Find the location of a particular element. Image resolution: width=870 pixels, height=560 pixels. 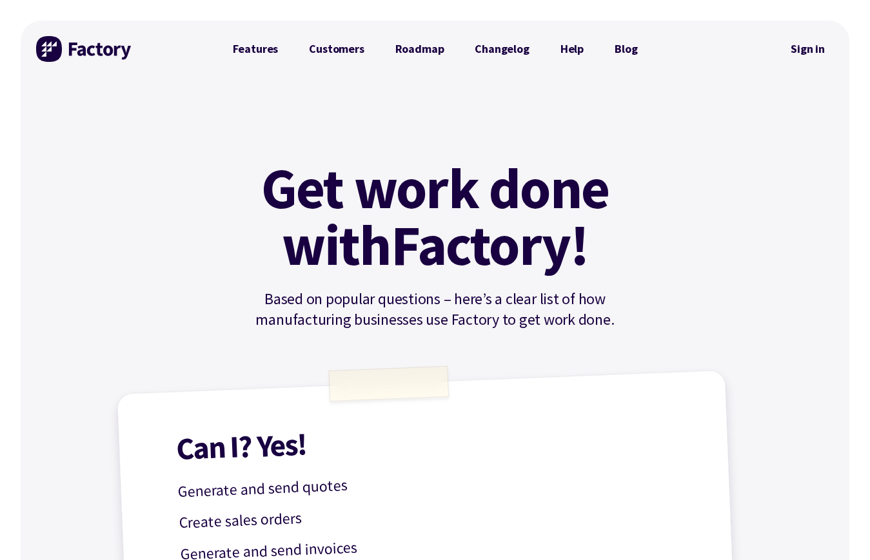

a: Roadmap is located at coordinates (420, 49).